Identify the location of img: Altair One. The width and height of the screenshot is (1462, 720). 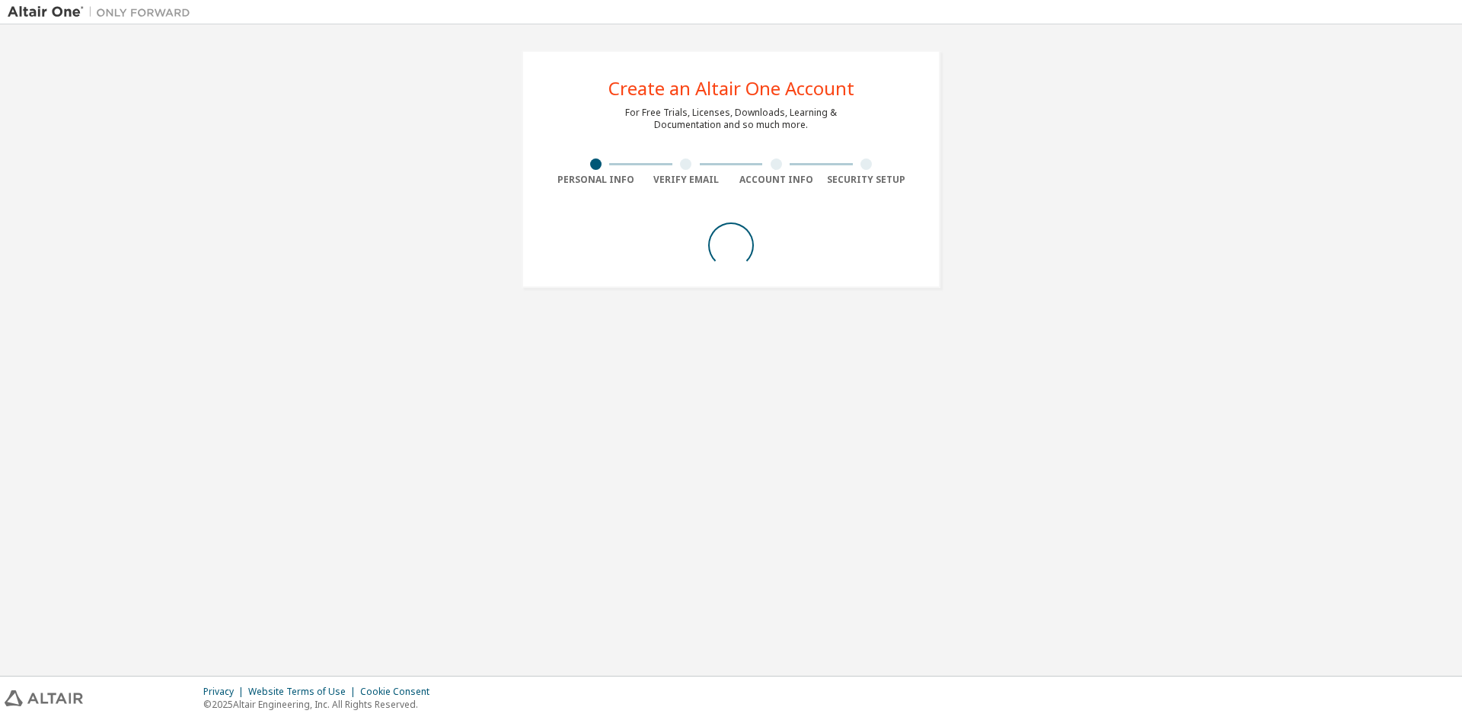
(103, 12).